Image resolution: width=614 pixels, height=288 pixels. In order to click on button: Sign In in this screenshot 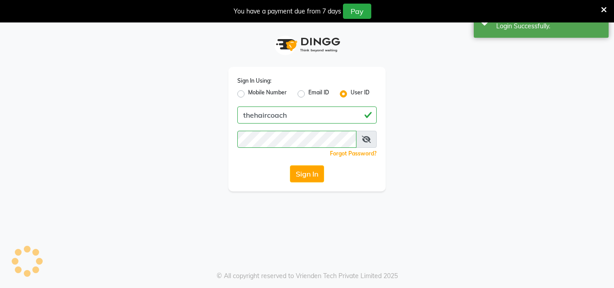, I will do `click(307, 174)`.